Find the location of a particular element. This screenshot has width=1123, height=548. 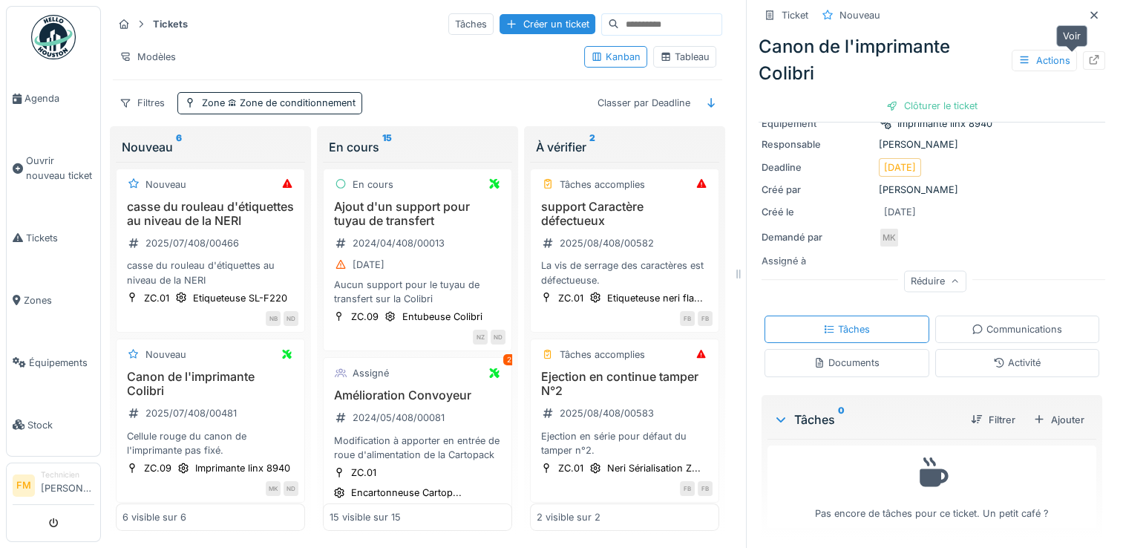

div: Etiqueteuse neri fla... is located at coordinates (654, 298).